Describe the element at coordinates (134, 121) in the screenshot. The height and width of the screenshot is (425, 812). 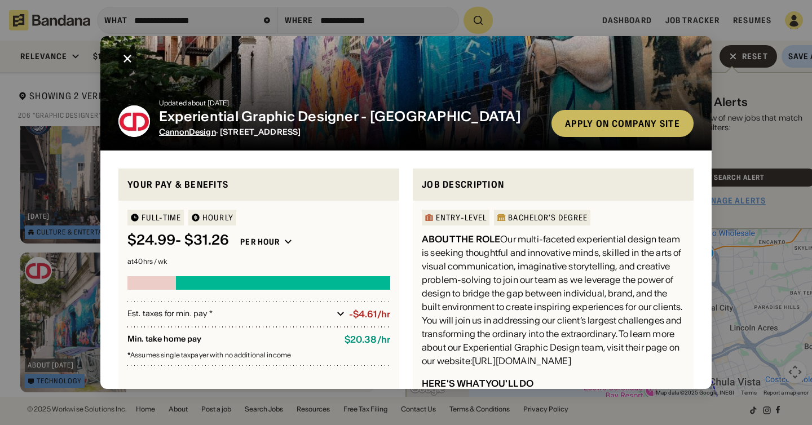
I see `img: CannonDesign logo` at that location.